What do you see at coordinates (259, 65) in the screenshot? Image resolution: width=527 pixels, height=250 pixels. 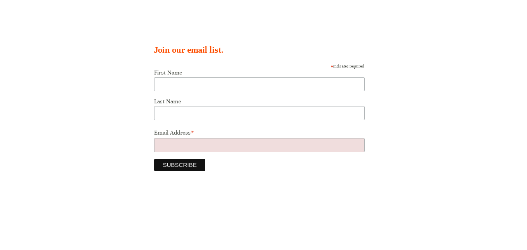 I see `div: indicates required` at bounding box center [259, 65].